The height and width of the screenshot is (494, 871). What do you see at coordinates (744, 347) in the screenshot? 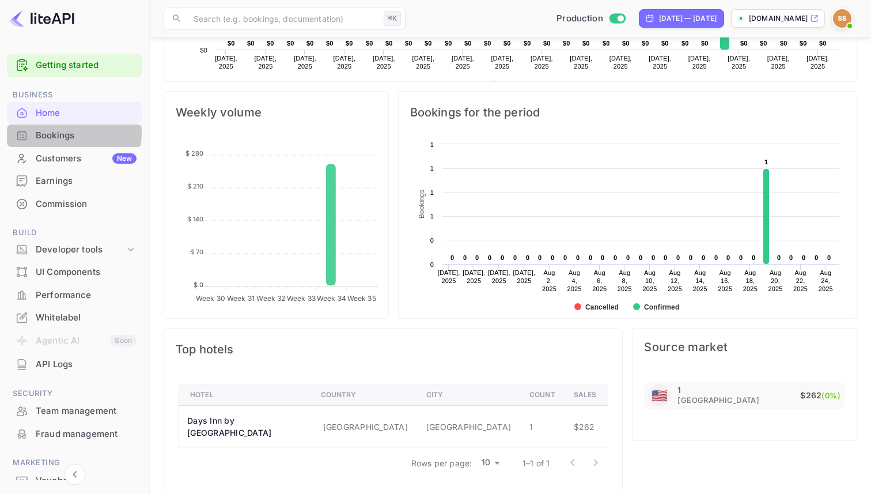
I see `span: Source market` at bounding box center [744, 347].